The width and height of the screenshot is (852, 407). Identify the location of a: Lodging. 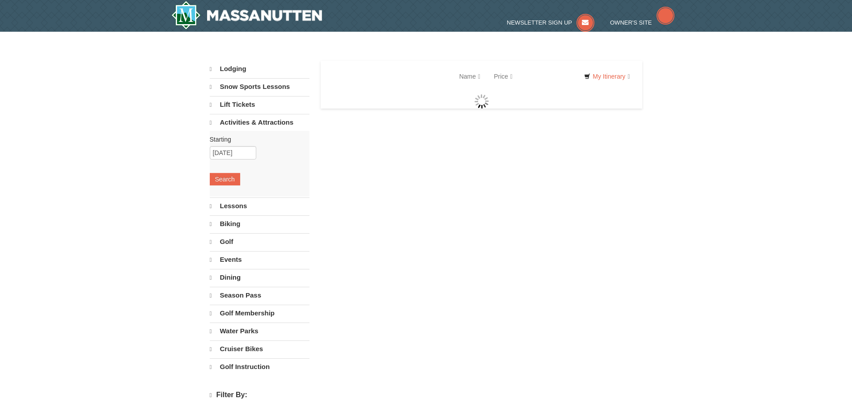
(259, 69).